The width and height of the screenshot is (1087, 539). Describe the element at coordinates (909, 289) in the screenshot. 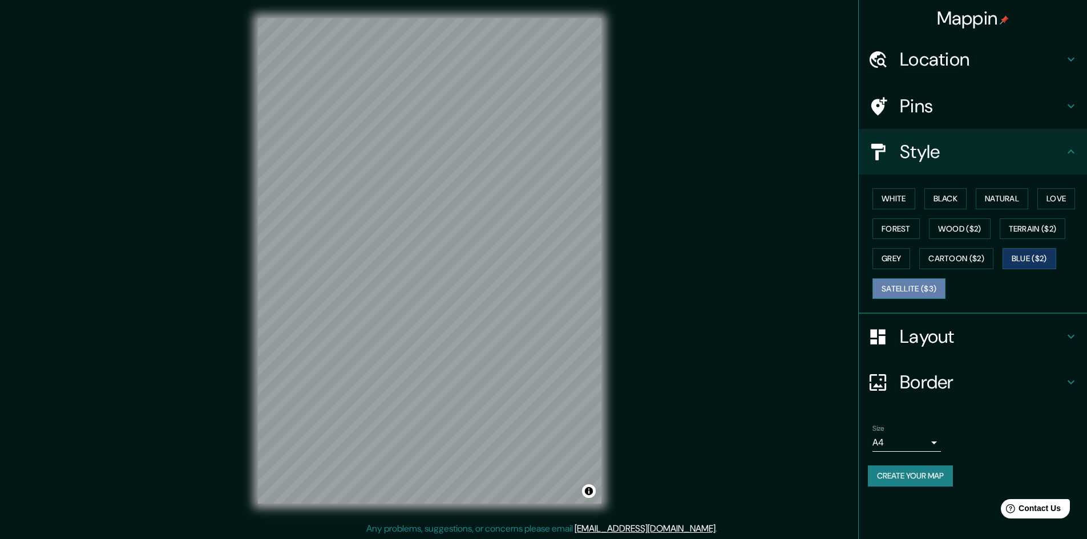

I see `button: Satellite ($3)` at that location.